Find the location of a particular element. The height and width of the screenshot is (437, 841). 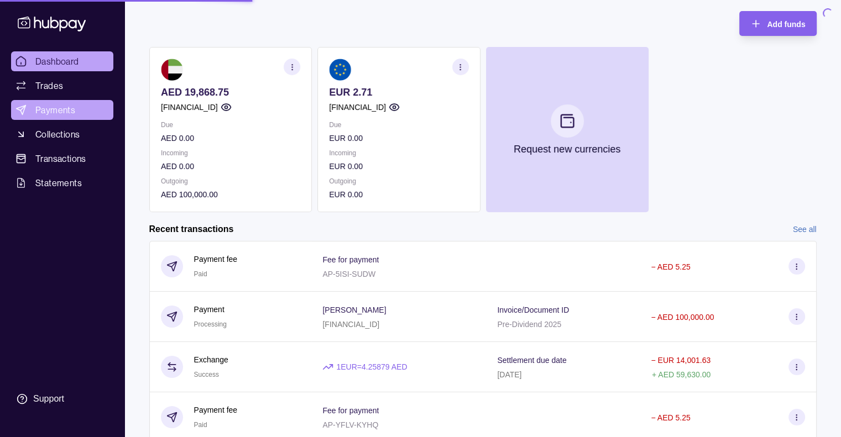

span: Statements is located at coordinates (59, 183).